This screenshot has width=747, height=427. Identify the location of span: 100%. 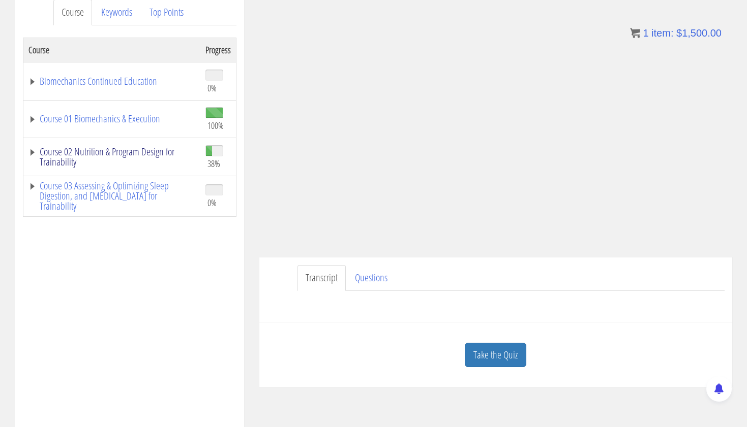
(215, 126).